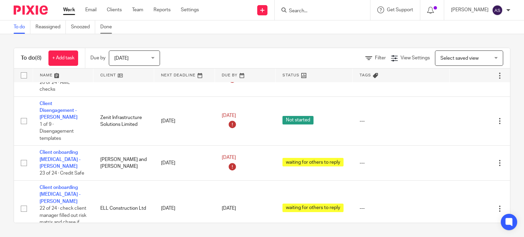 This screenshot has height=237, width=524. I want to click on span: Tags, so click(366, 75).